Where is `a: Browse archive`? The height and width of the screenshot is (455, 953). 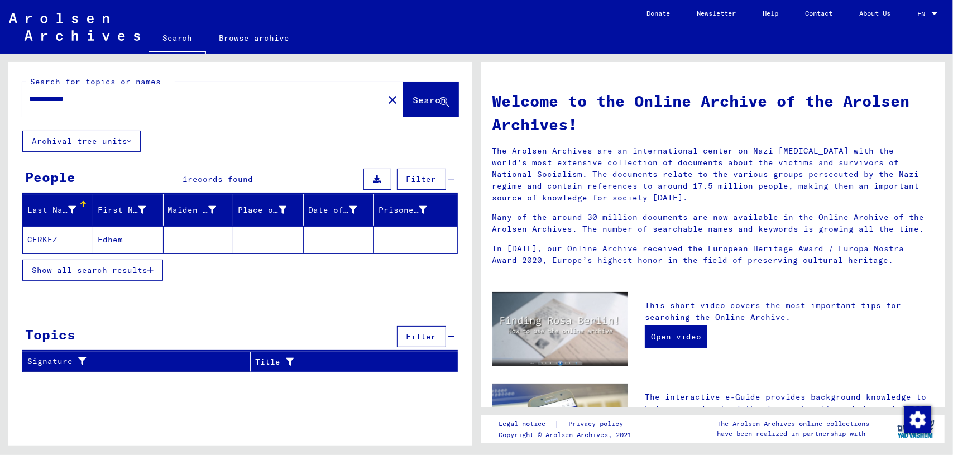
a: Browse archive is located at coordinates (255, 38).